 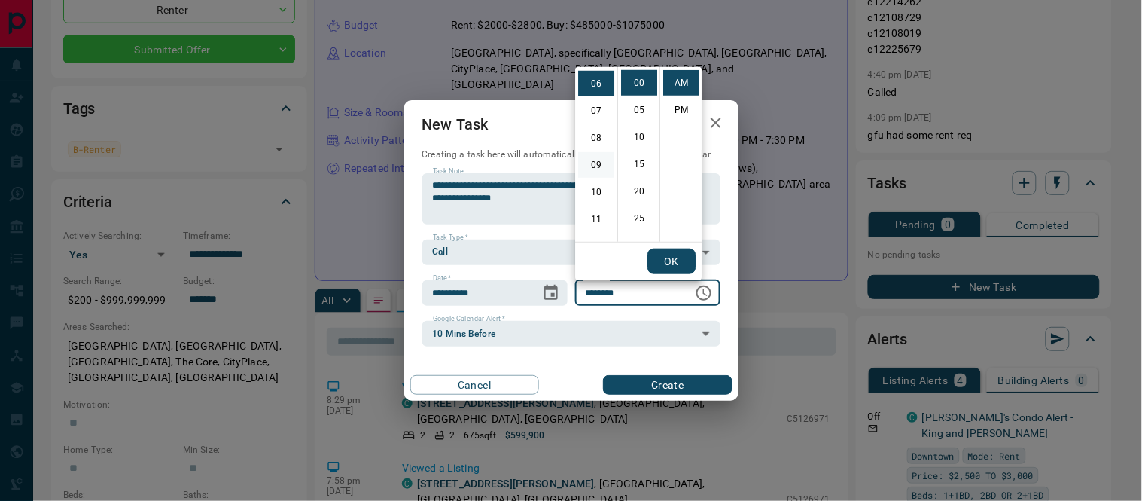 I want to click on li: PM, so click(x=681, y=110).